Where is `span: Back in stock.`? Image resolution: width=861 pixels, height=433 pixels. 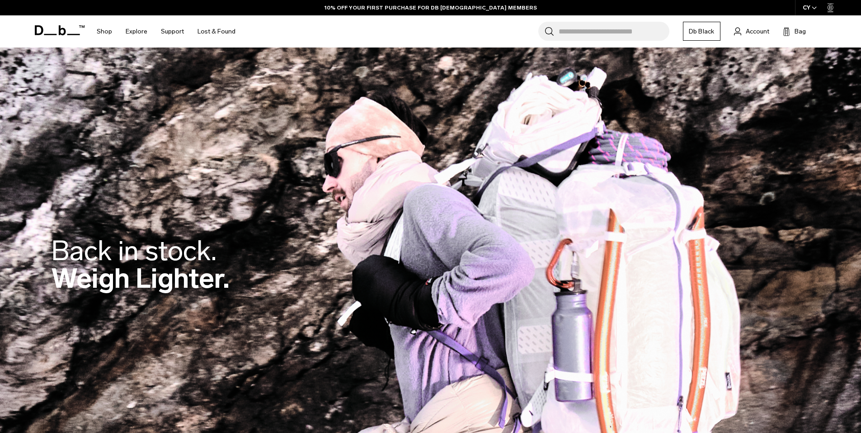 span: Back in stock. is located at coordinates (134, 250).